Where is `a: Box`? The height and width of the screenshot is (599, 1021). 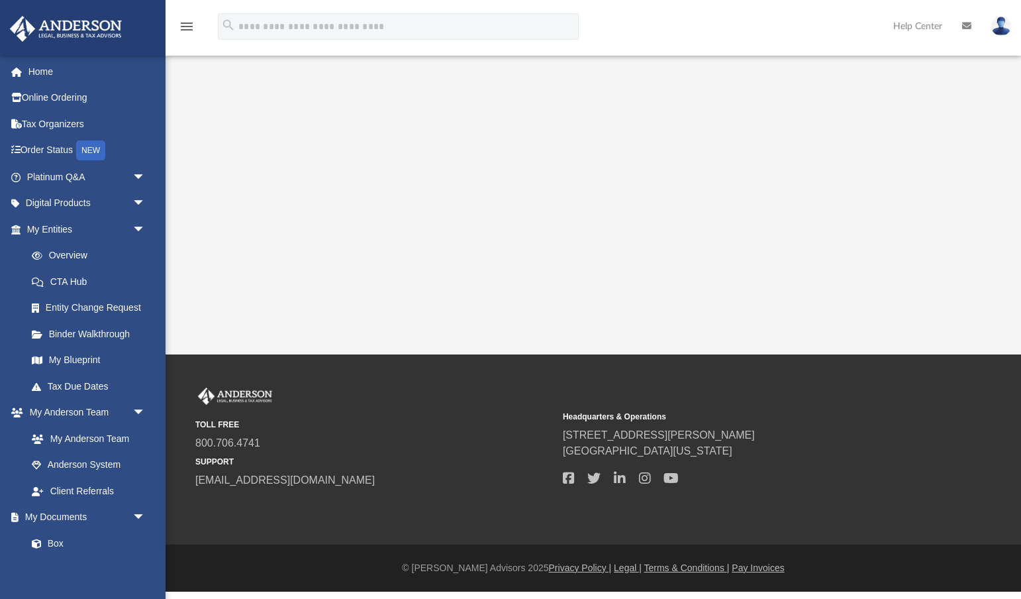 a: Box is located at coordinates (85, 543).